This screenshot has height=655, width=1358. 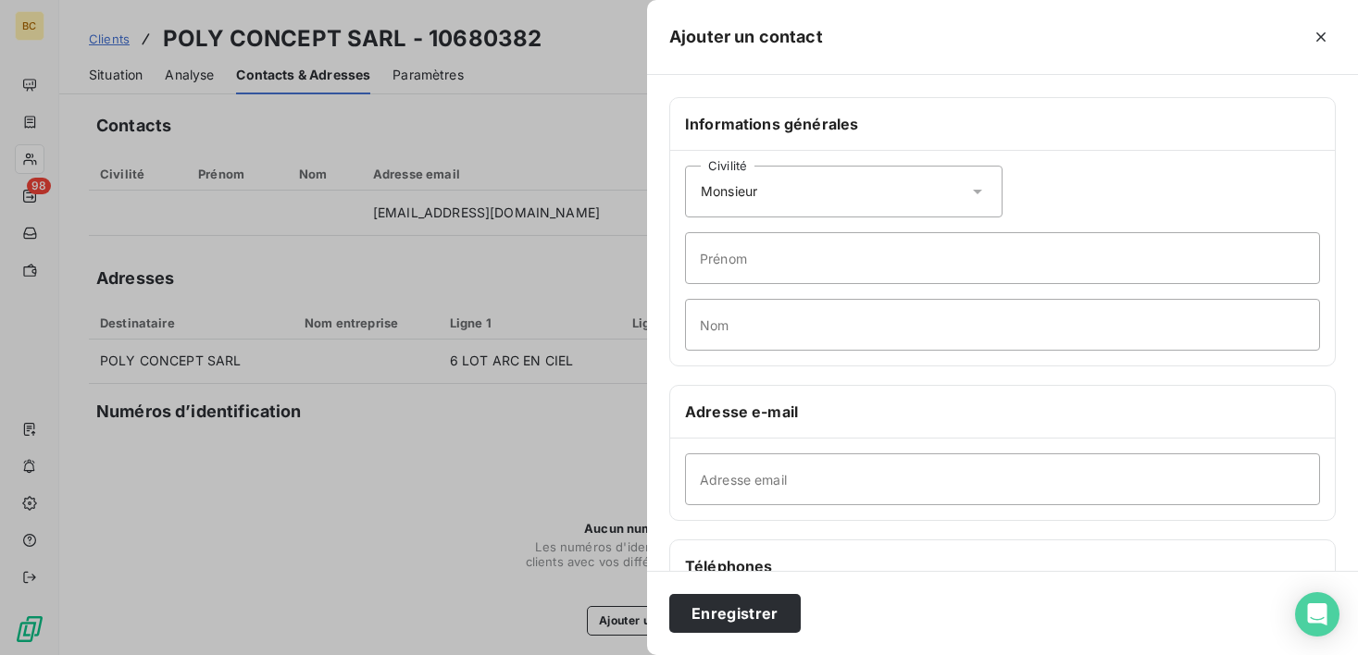 I want to click on span: Monsieur, so click(x=728, y=192).